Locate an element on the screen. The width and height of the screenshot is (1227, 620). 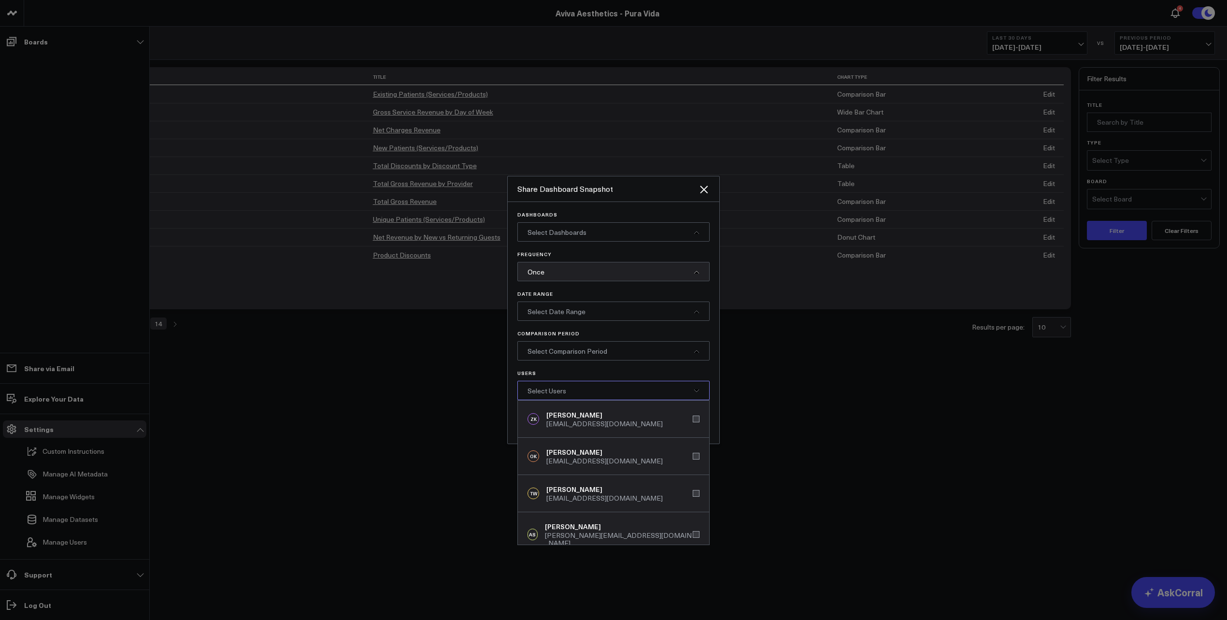
span: Select Comparison Period is located at coordinates (567, 351).